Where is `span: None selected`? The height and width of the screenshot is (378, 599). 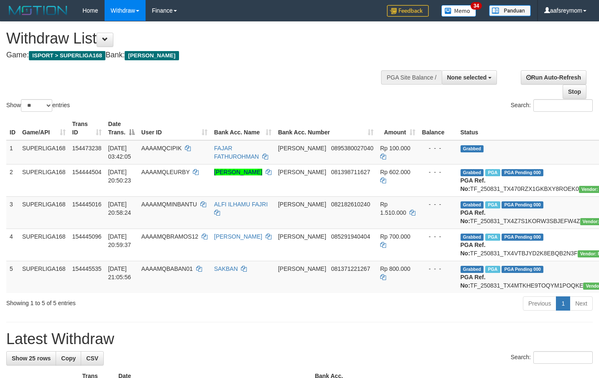
span: None selected is located at coordinates (467, 77).